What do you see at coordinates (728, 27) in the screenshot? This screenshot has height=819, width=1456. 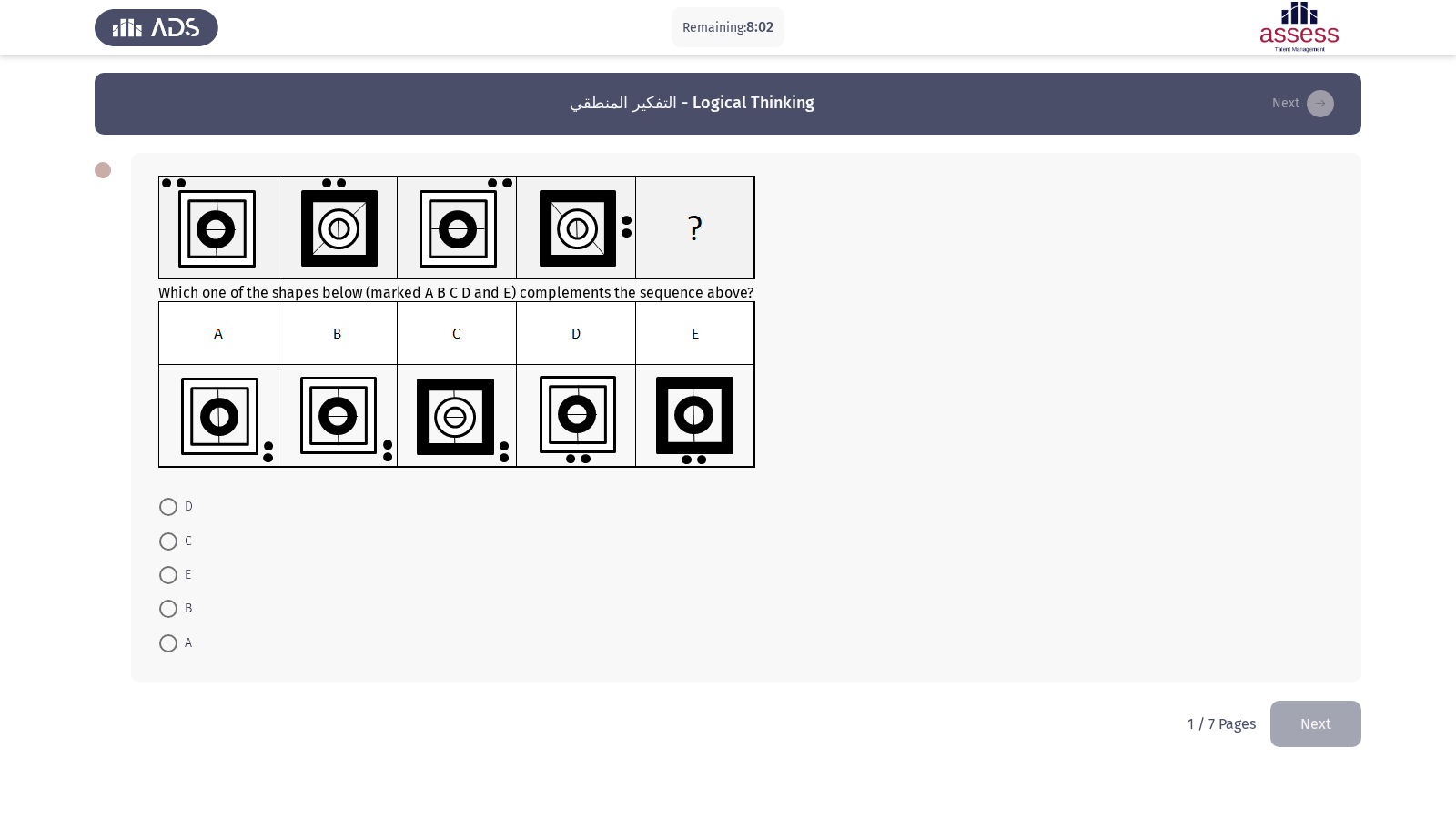 I see `p: Remaining:` at bounding box center [728, 27].